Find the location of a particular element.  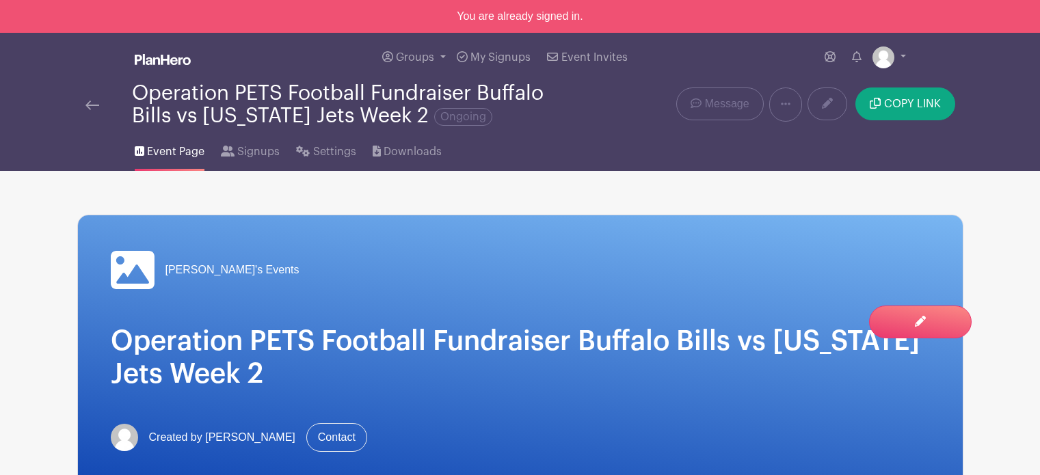

img: logo_white-6c42ec7e38ccf1d336a20a19083b03d10ae64f83f12c07503d8b9e83406b4c7d.svg is located at coordinates (163, 60).